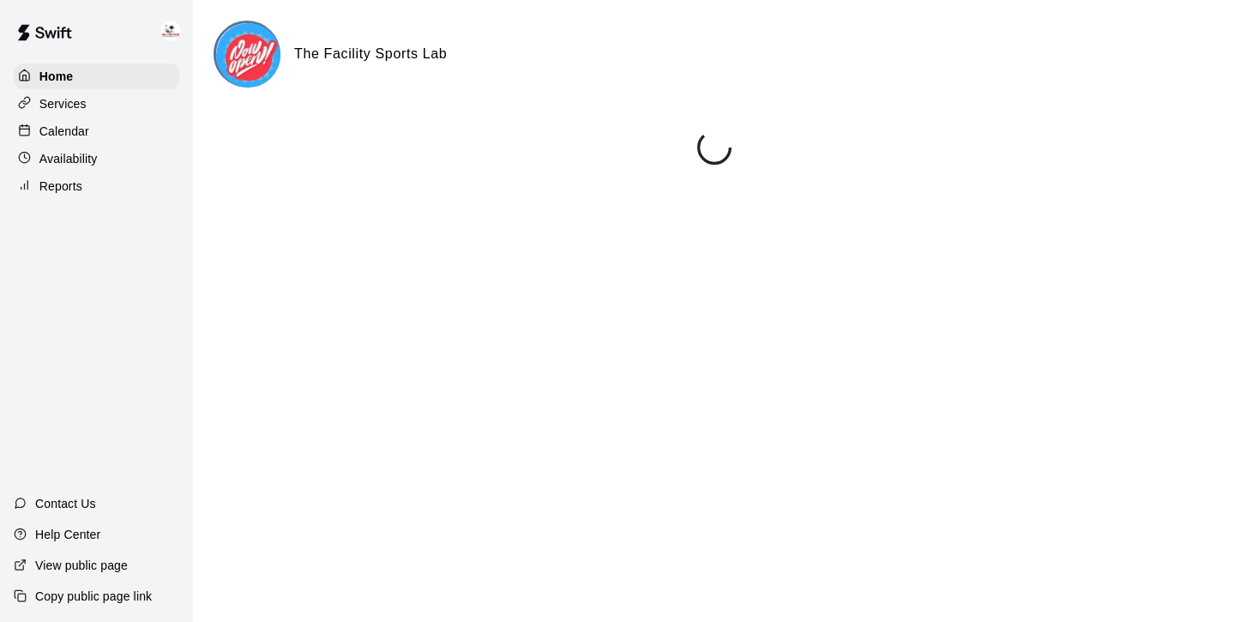 Image resolution: width=1235 pixels, height=622 pixels. I want to click on p: View public page, so click(81, 565).